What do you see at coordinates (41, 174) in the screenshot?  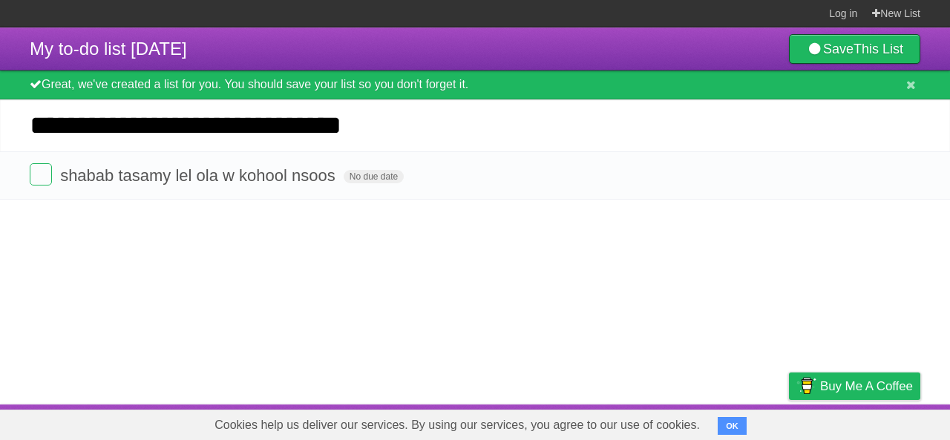 I see `label: Done` at bounding box center [41, 174].